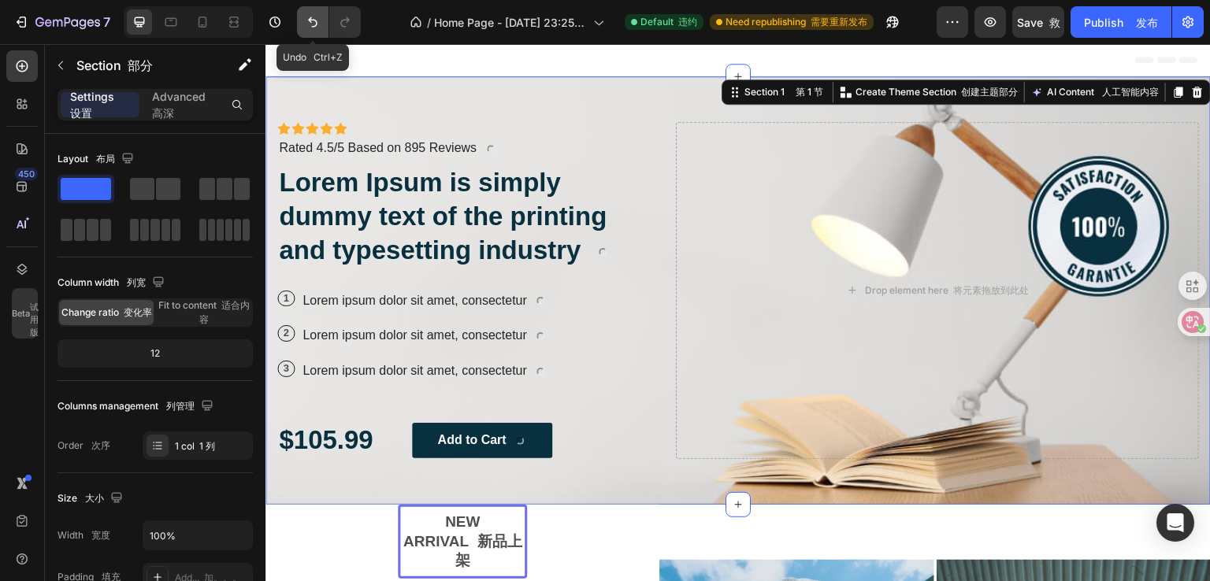 This screenshot has width=1210, height=581. Describe the element at coordinates (140, 65) in the screenshot. I see `font: 部分` at that location.